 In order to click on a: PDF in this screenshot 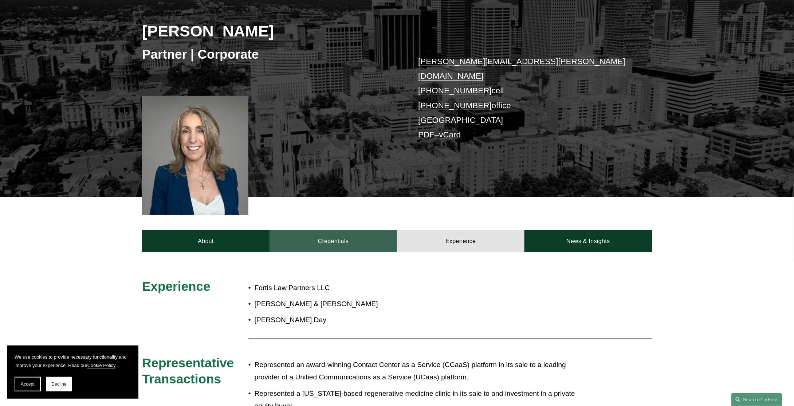, I will do `click(426, 134)`.